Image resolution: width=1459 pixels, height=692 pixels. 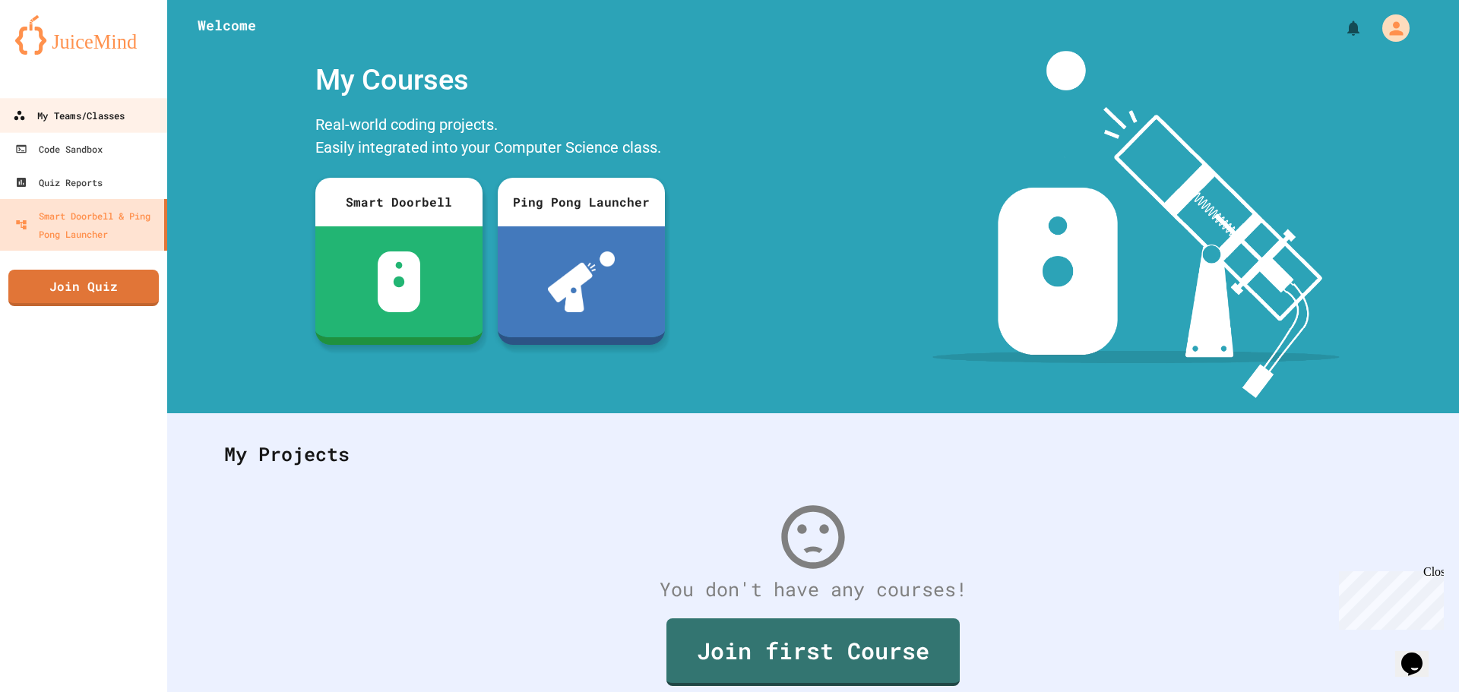 What do you see at coordinates (84, 288) in the screenshot?
I see `a: Join Quiz` at bounding box center [84, 288].